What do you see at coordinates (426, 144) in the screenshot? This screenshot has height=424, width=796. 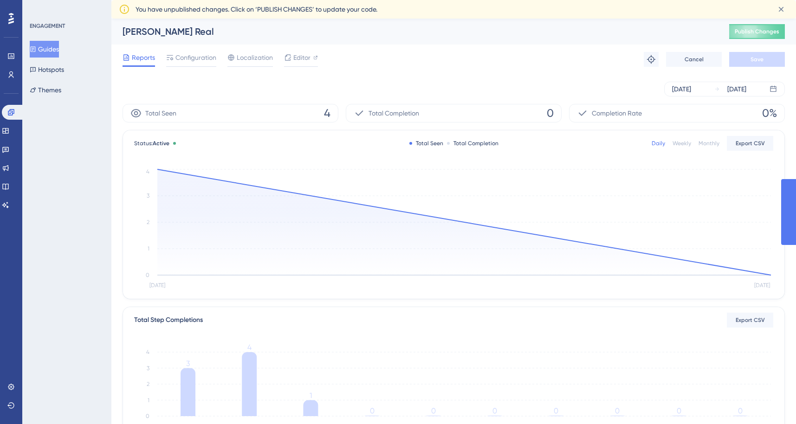 I see `div: Total Seen` at bounding box center [426, 144].